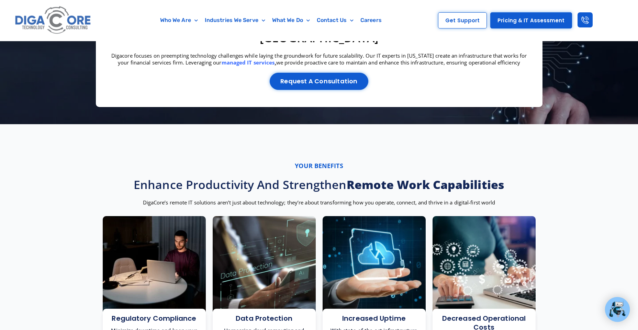 Image resolution: width=638 pixels, height=330 pixels. I want to click on img: Digacore logo 1, so click(53, 20).